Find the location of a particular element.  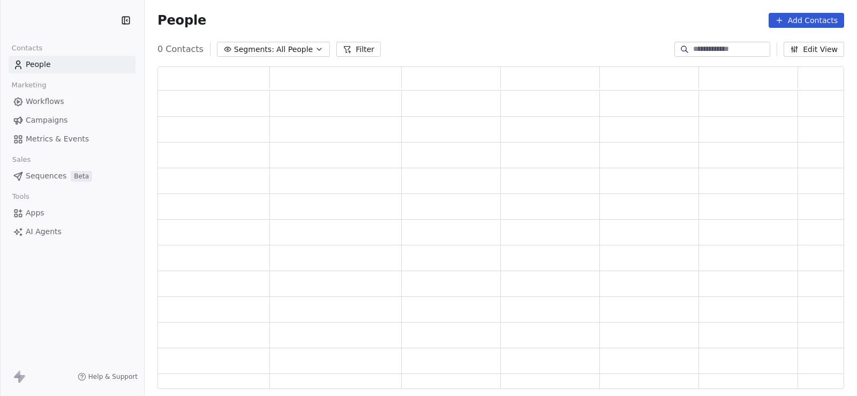

button: Edit View is located at coordinates (814, 49).